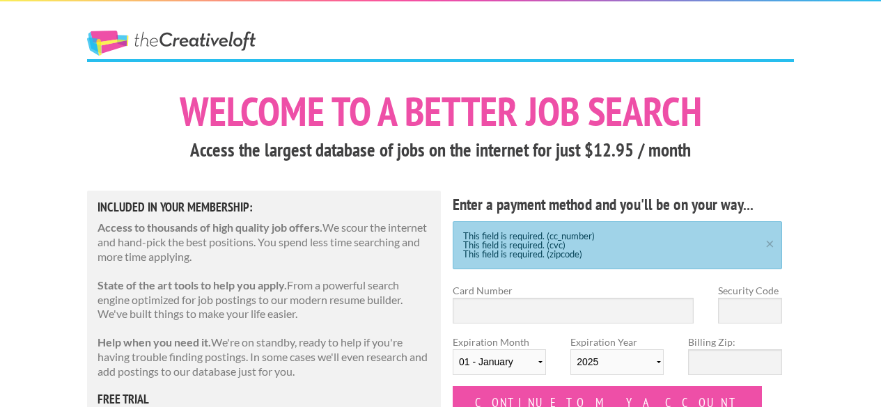  Describe the element at coordinates (192, 285) in the screenshot. I see `strong: State of the art tools to help you apply.` at that location.